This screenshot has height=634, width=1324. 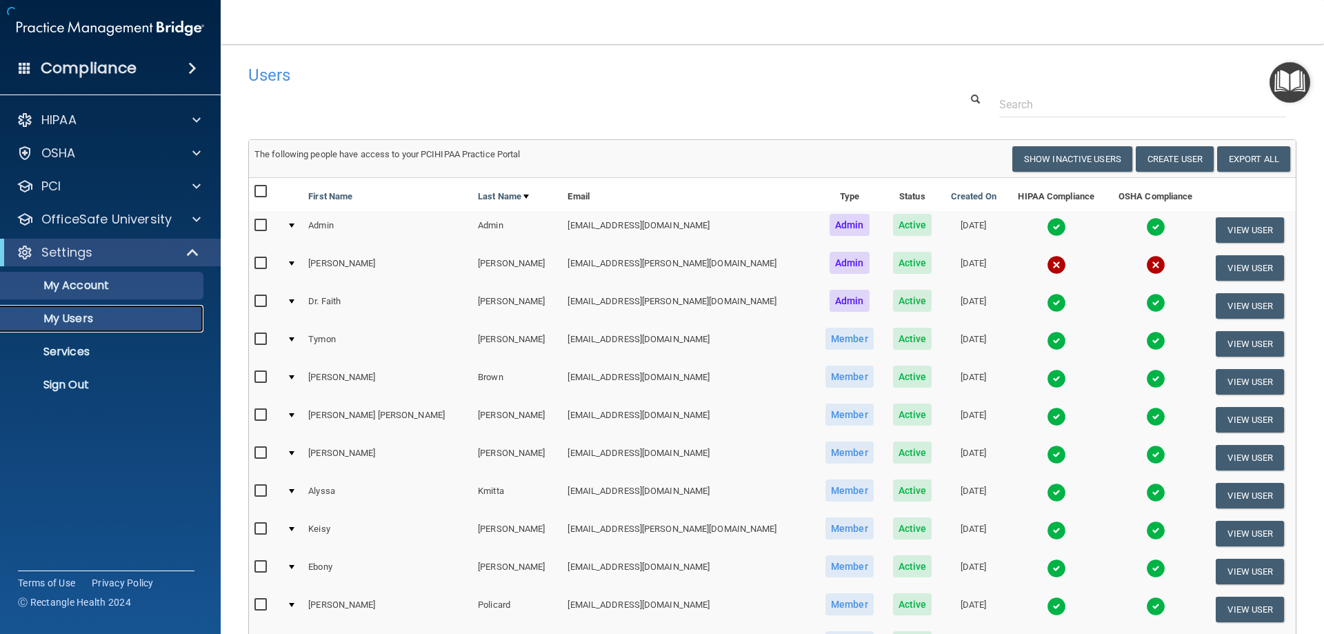 What do you see at coordinates (387, 533) in the screenshot?
I see `td: Keisy` at bounding box center [387, 533].